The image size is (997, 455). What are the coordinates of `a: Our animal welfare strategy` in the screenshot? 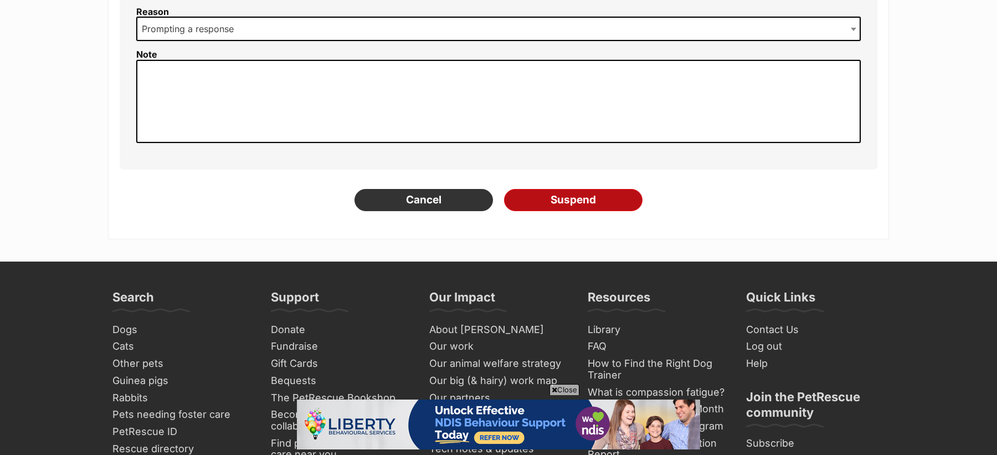 It's located at (498, 363).